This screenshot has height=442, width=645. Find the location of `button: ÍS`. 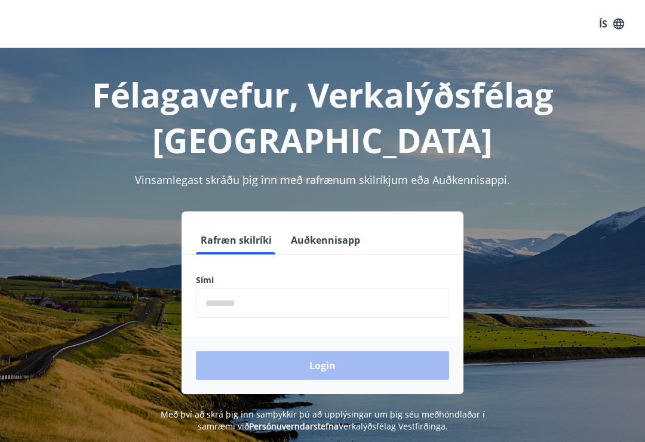

button: ÍS is located at coordinates (612, 24).